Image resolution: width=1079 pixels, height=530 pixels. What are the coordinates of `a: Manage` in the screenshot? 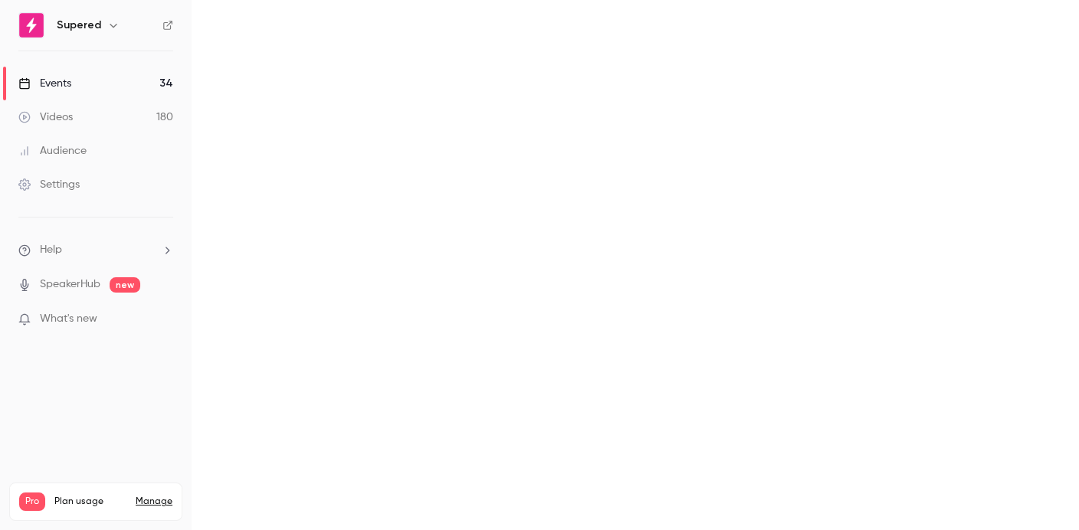 It's located at (154, 502).